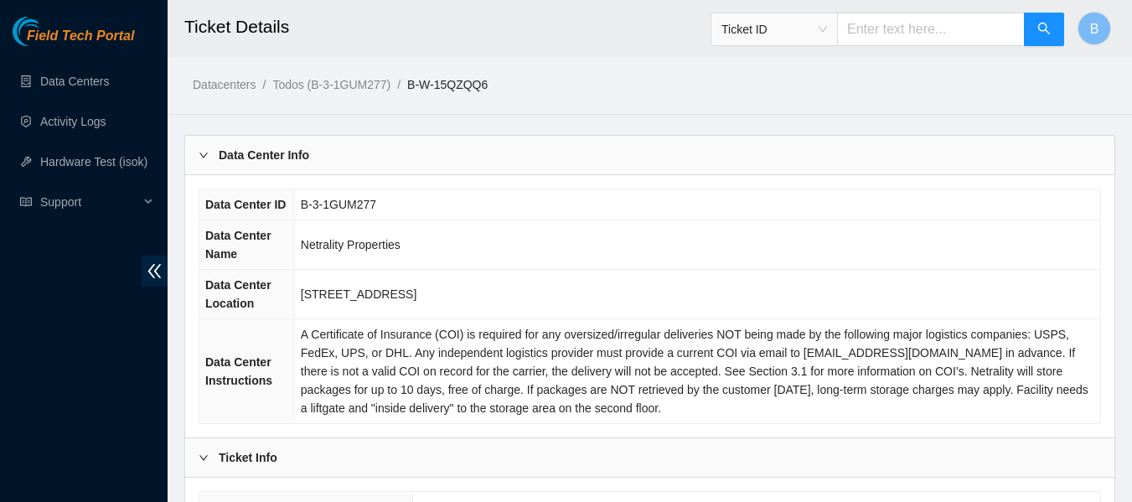 The image size is (1132, 502). I want to click on span: read, so click(26, 202).